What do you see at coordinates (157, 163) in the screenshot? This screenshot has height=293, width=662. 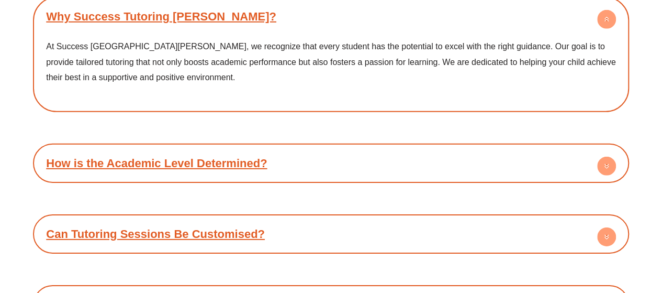 I see `a: How is the Academic Level Determined?` at bounding box center [157, 163].